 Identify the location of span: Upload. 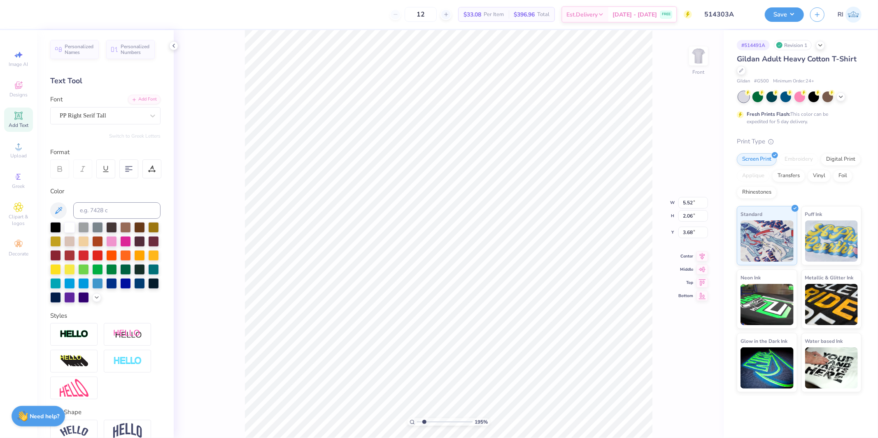
(19, 156).